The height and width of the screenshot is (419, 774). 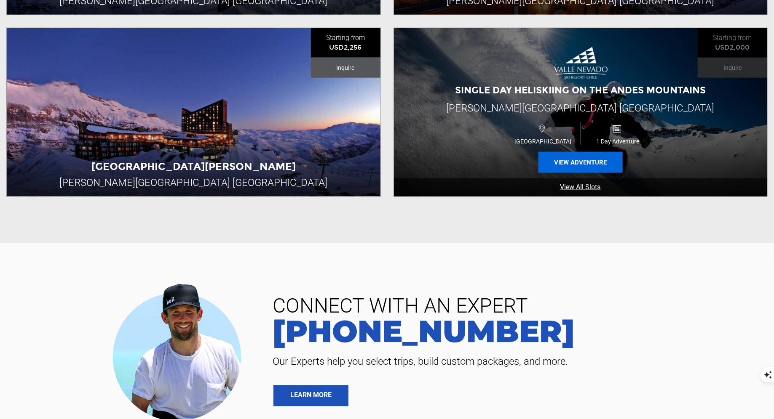 I want to click on a: LEARN MORE, so click(x=311, y=396).